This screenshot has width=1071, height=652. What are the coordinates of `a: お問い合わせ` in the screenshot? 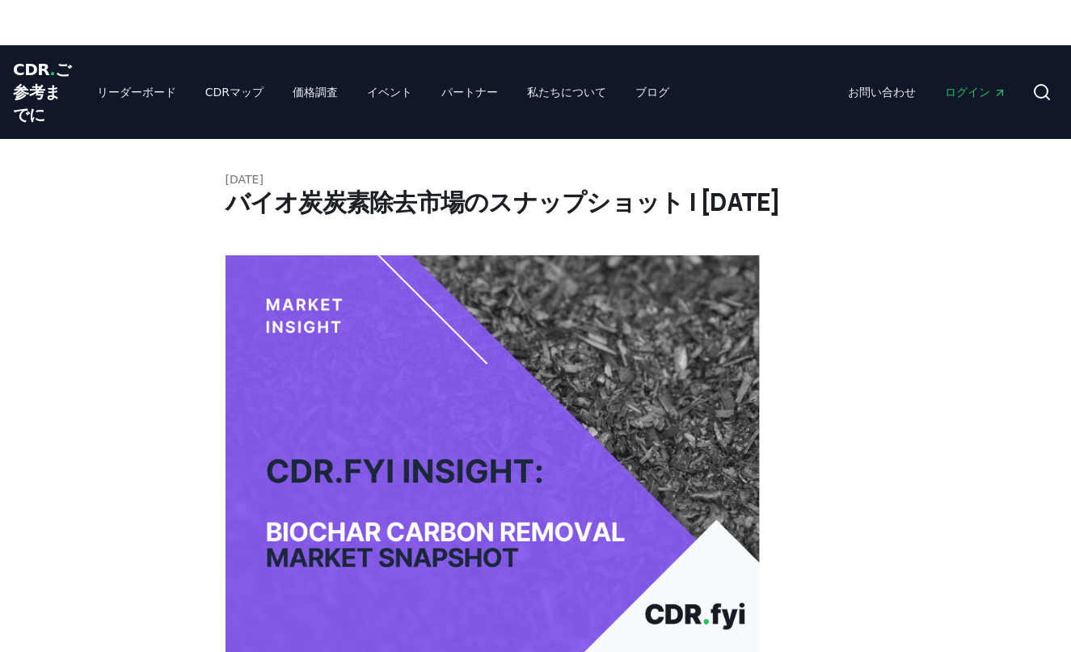 It's located at (882, 92).